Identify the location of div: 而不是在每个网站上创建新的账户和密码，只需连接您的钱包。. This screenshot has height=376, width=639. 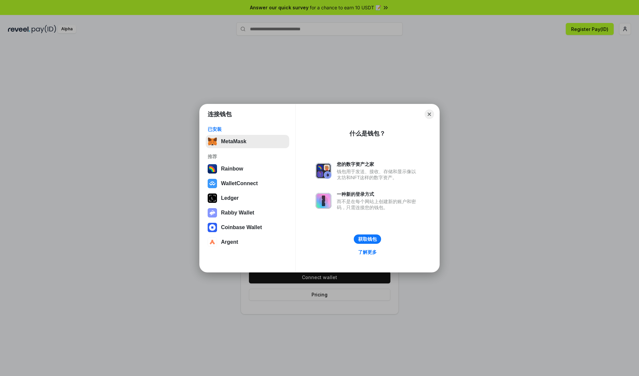
(378, 204).